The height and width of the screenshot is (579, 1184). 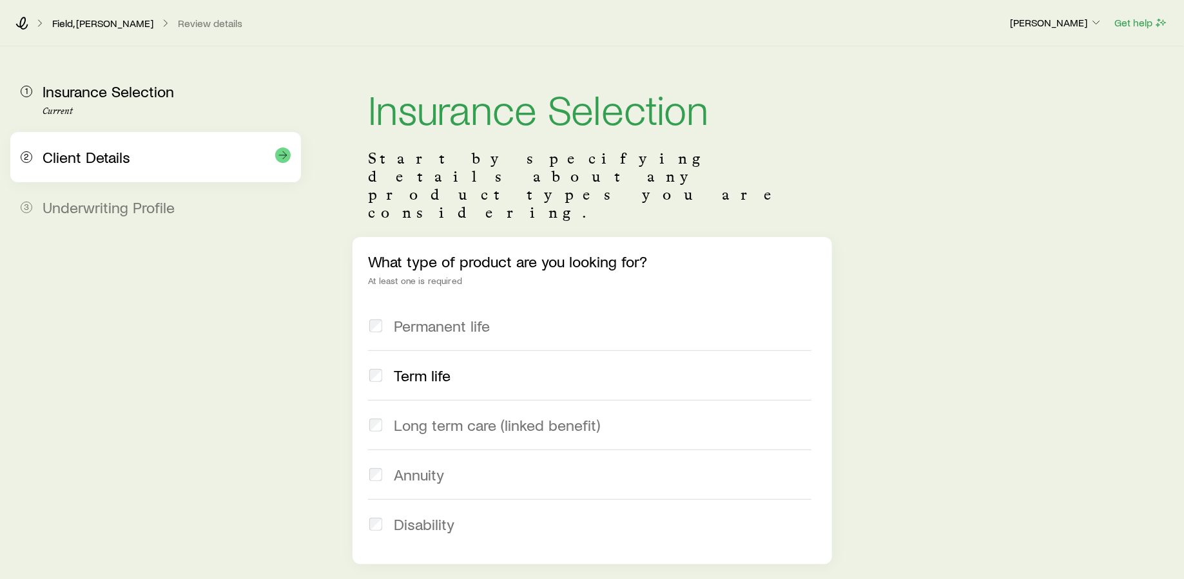 What do you see at coordinates (26, 91) in the screenshot?
I see `span: 1` at bounding box center [26, 91].